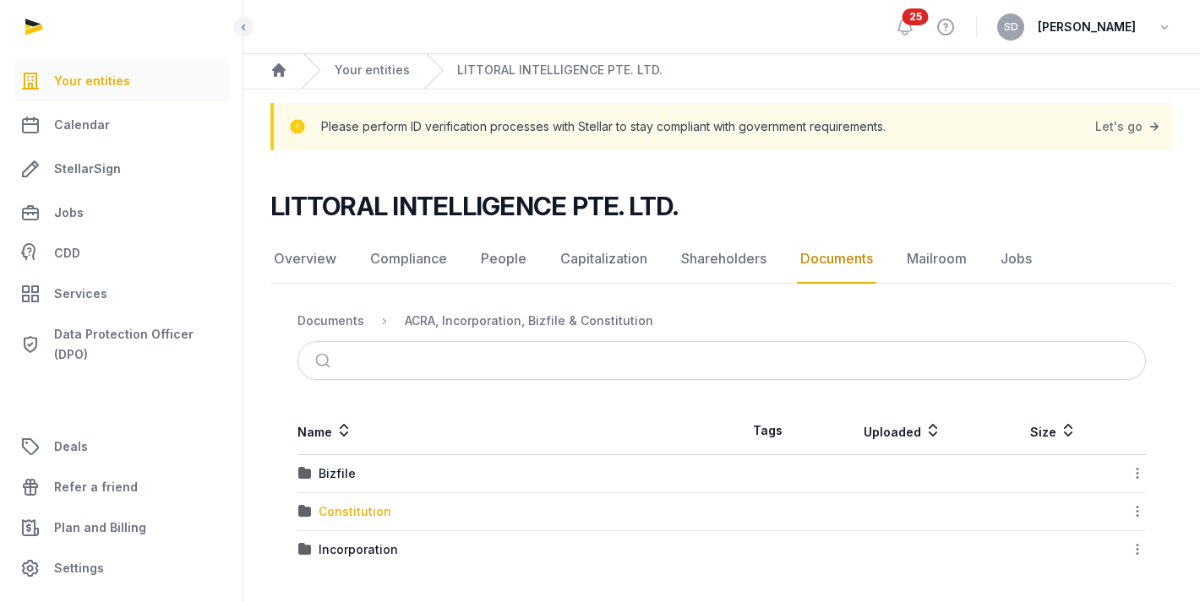  I want to click on th: Name, so click(510, 431).